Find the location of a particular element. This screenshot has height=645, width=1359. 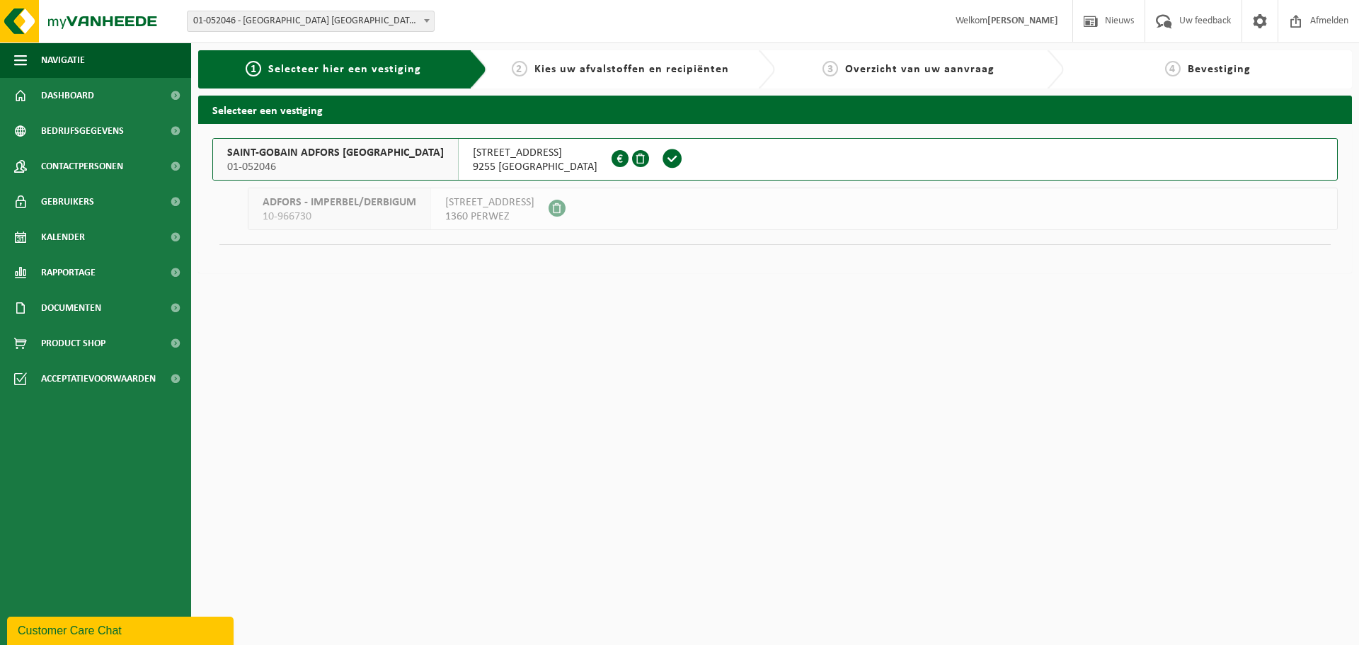

span: Dashboard is located at coordinates (67, 96).